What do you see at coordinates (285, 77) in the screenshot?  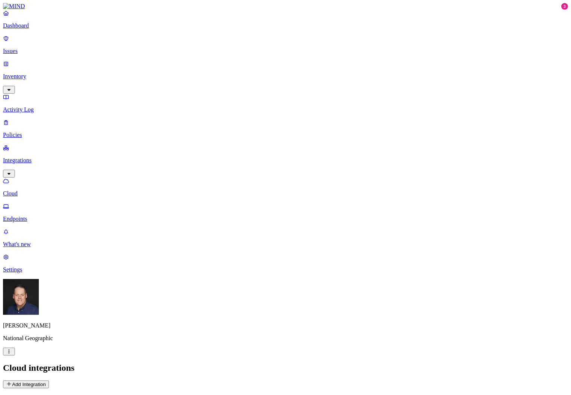 I see `p: Inventory` at bounding box center [285, 77].